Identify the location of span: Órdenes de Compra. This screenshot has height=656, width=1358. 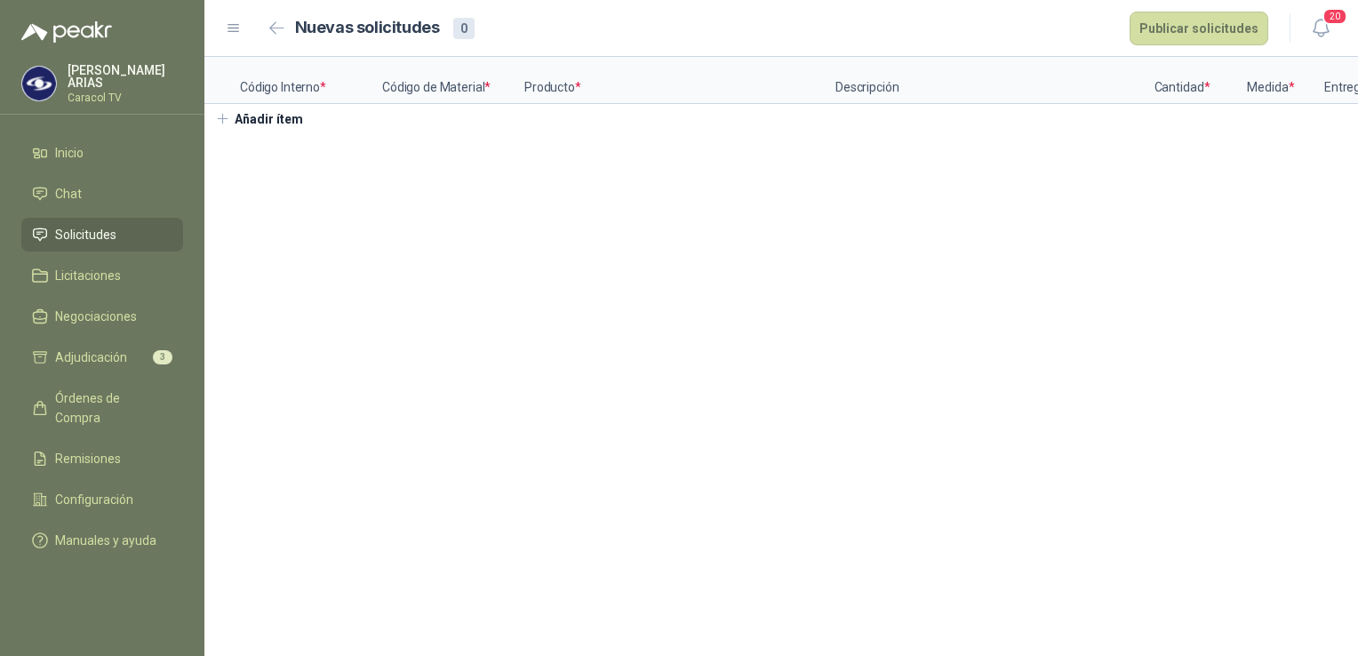
(110, 408).